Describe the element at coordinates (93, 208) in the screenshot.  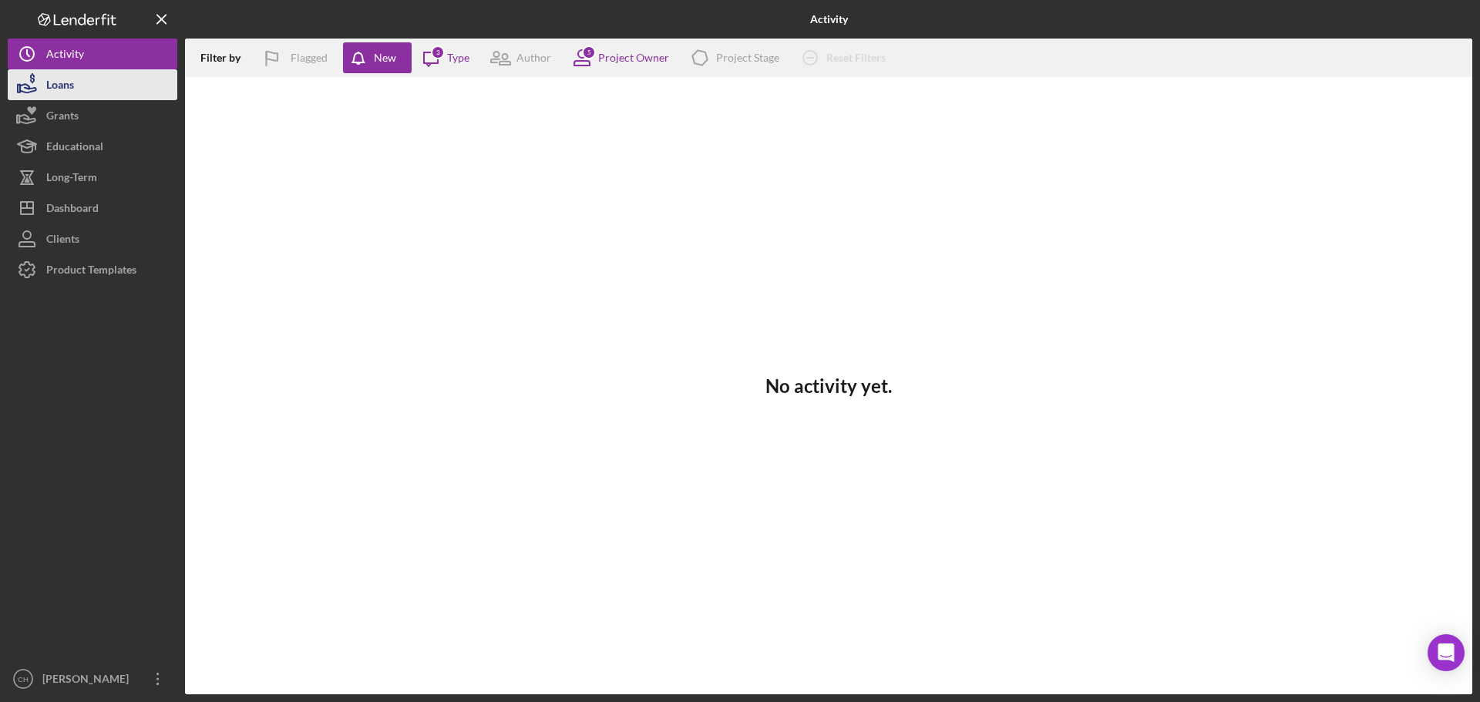
I see `button: Dashboard` at that location.